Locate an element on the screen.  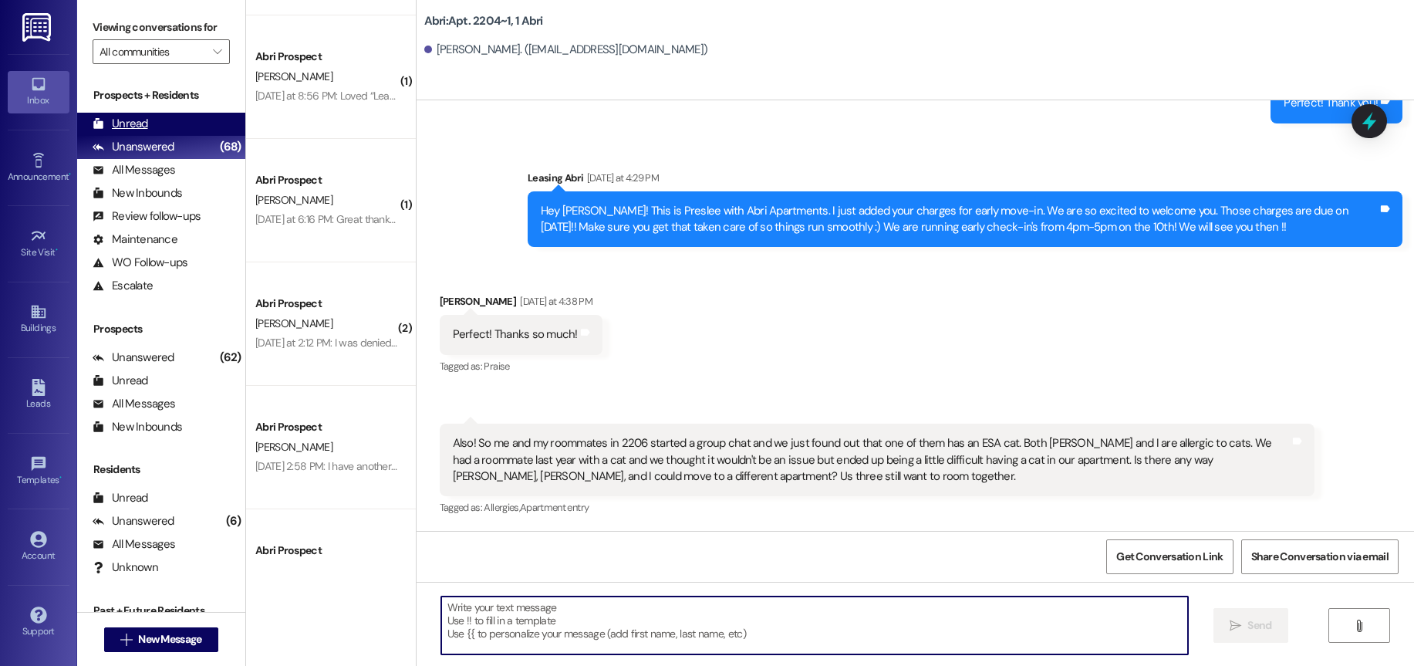
button: New Message is located at coordinates (161, 639).